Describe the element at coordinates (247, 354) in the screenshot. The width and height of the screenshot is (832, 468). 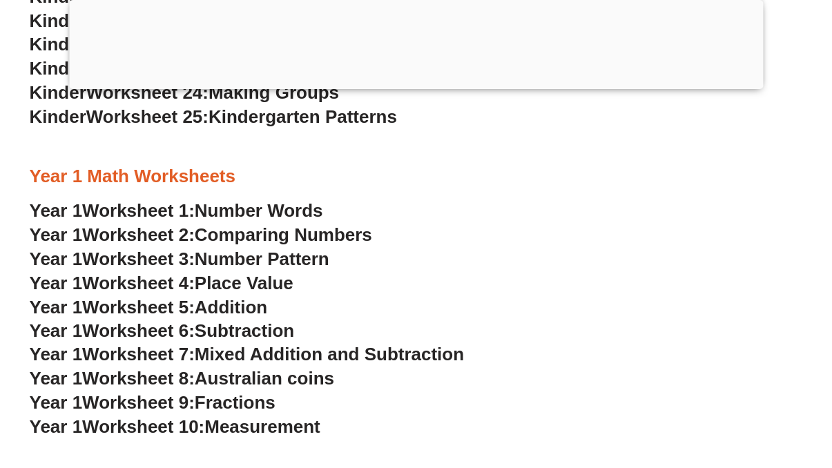
I see `a: Year 1Worksheet 7:Mixed Addition and Subtraction` at that location.